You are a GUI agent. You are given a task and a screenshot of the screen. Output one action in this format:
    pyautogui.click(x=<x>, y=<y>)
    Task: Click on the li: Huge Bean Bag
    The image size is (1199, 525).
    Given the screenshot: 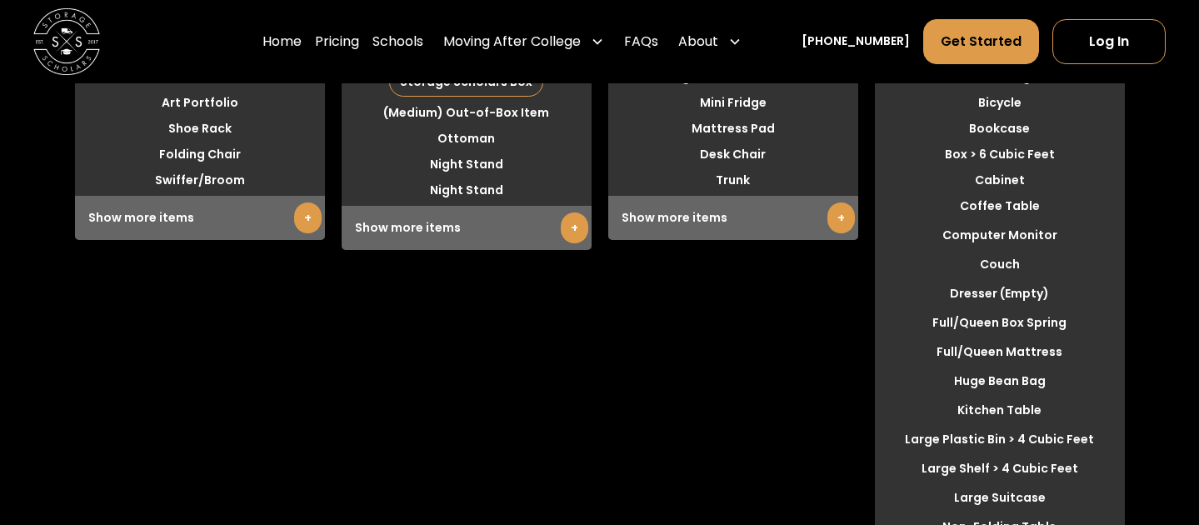 What is the action you would take?
    pyautogui.click(x=1000, y=381)
    